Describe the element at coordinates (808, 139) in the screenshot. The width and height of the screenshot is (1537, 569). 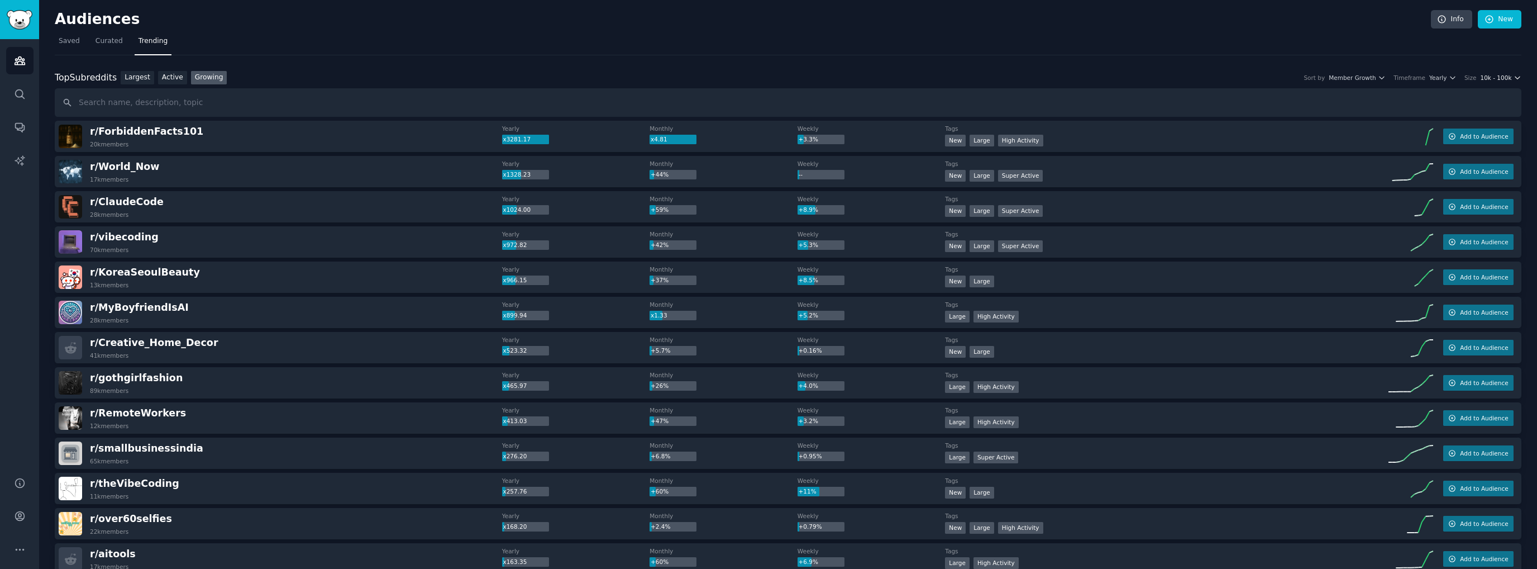
I see `span: +3.3%` at that location.